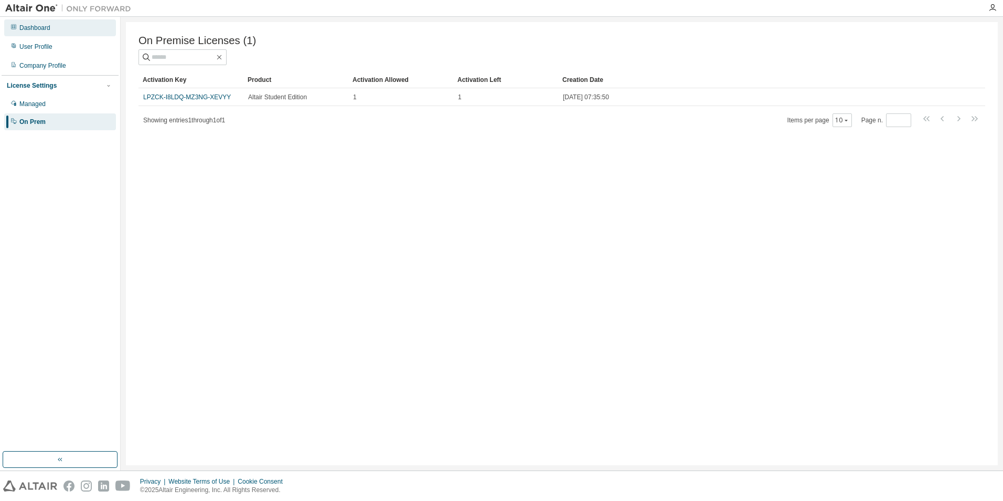  Describe the element at coordinates (154, 481) in the screenshot. I see `div: Privacy` at that location.